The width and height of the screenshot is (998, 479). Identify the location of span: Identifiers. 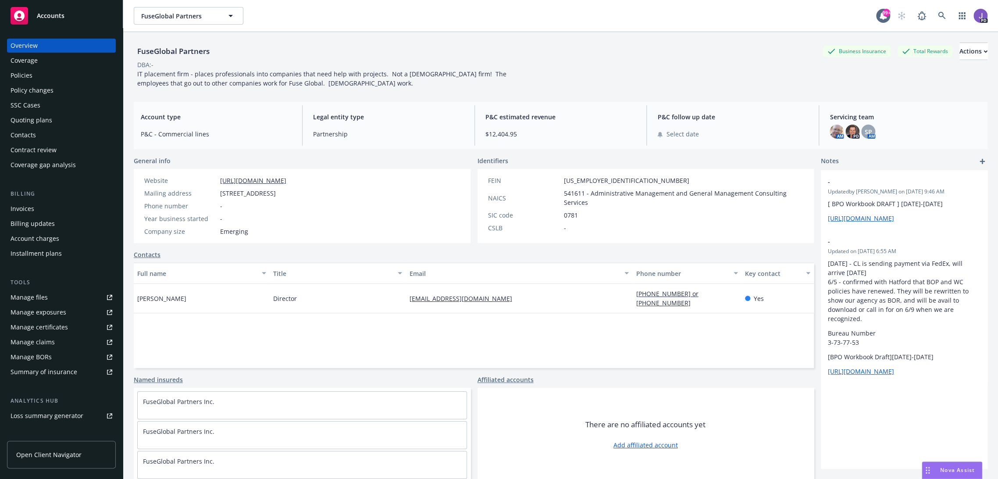
(493, 161).